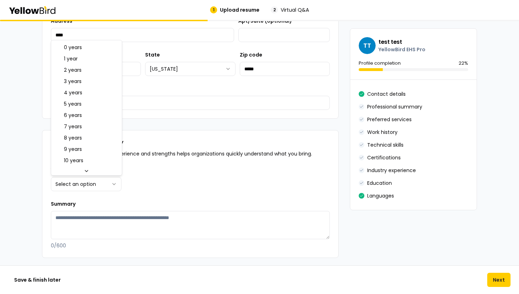 Image resolution: width=519 pixels, height=294 pixels. Describe the element at coordinates (73, 160) in the screenshot. I see `span: 10 years` at that location.